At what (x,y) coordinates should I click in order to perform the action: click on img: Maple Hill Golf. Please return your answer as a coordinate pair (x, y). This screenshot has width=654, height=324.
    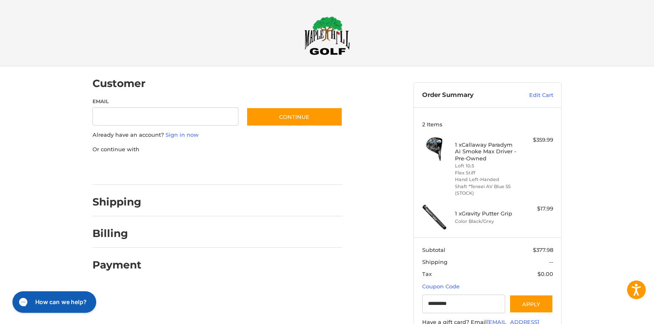
    Looking at the image, I should click on (327, 36).